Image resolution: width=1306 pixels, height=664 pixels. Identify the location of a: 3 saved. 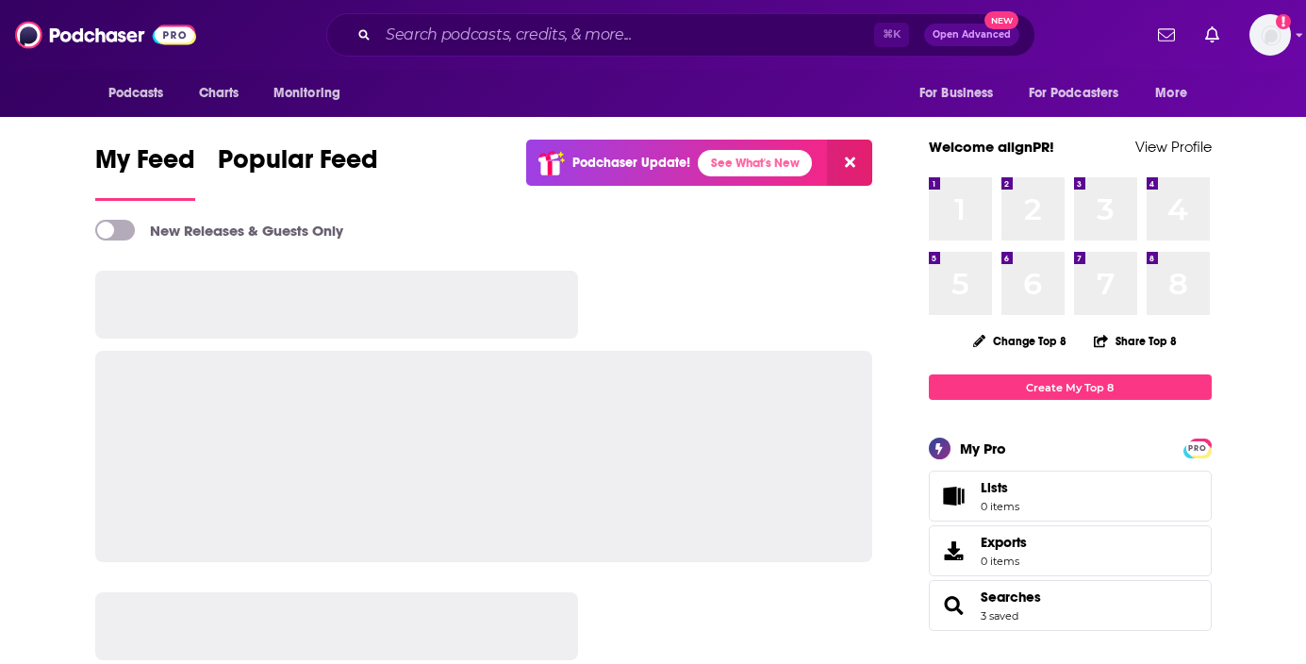
(1000, 616).